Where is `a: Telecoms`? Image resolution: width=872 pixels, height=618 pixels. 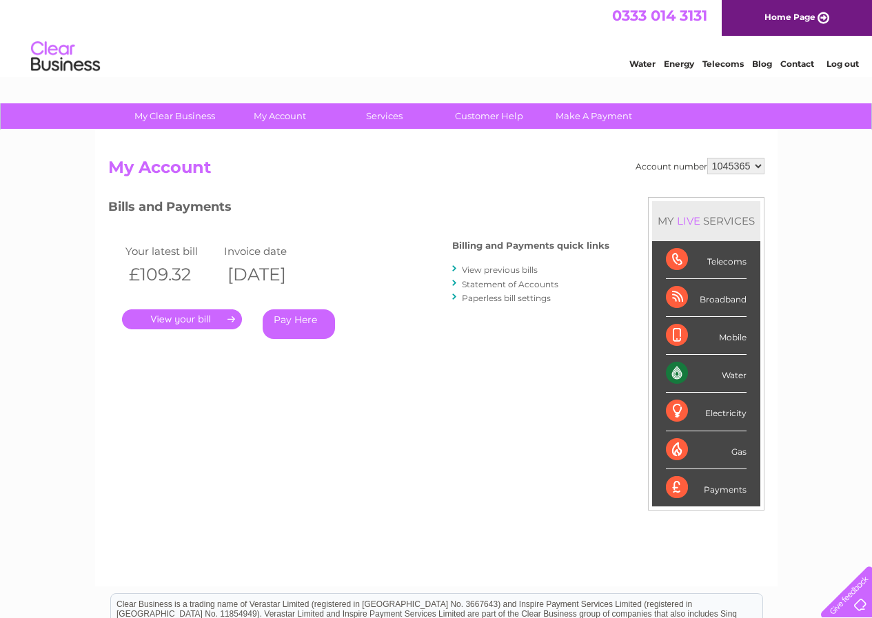 a: Telecoms is located at coordinates (723, 63).